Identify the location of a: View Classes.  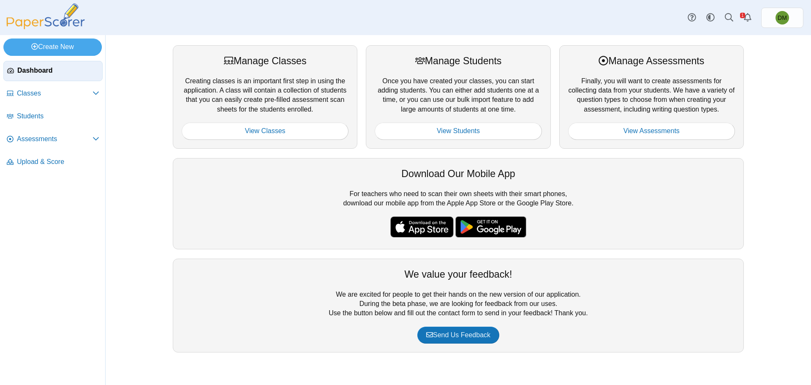
(265, 131).